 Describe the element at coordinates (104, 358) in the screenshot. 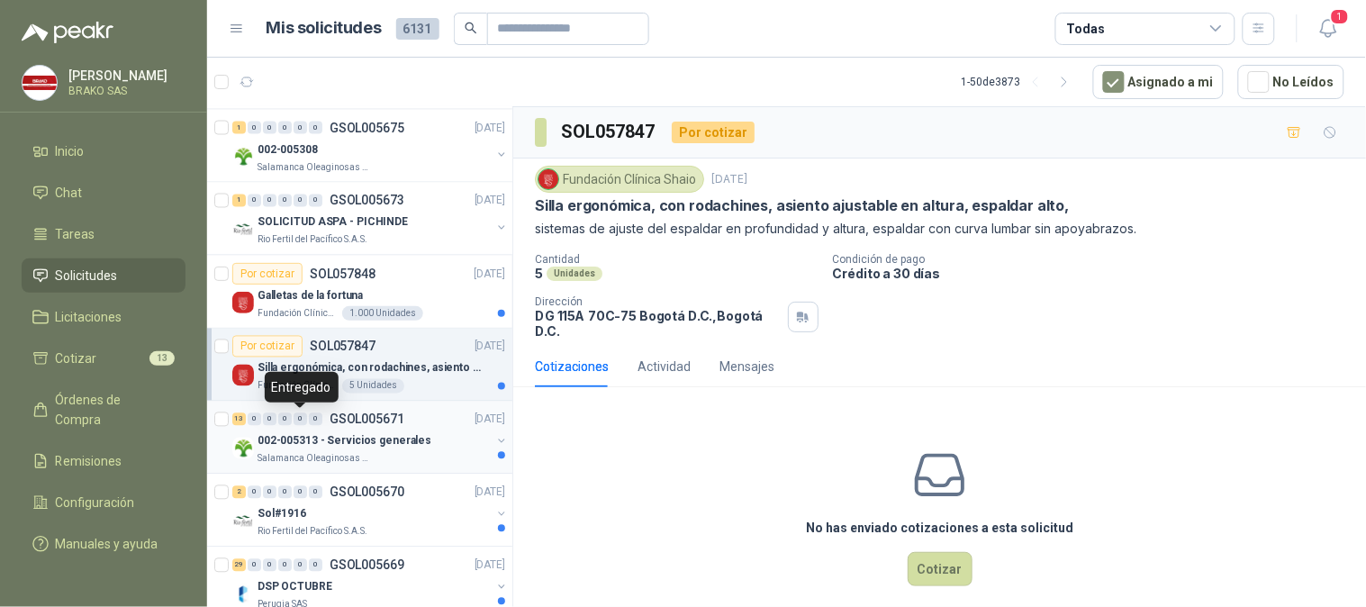

I see `a: Cotizar13` at that location.